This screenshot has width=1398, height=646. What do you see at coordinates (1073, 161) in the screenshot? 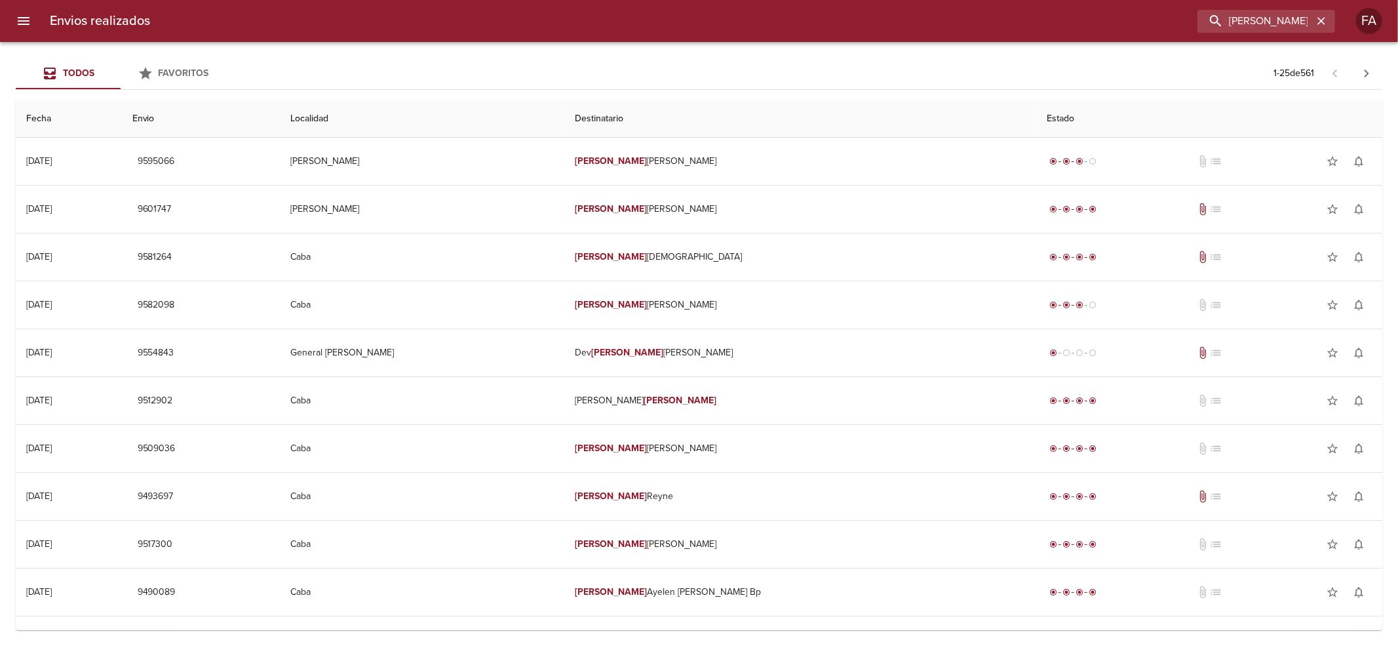
I see `div: En viaje` at bounding box center [1073, 161].